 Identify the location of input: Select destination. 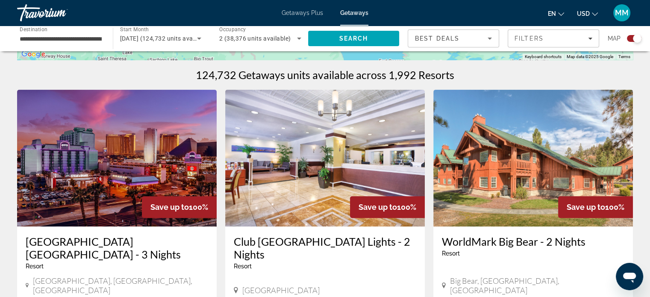
(61, 39).